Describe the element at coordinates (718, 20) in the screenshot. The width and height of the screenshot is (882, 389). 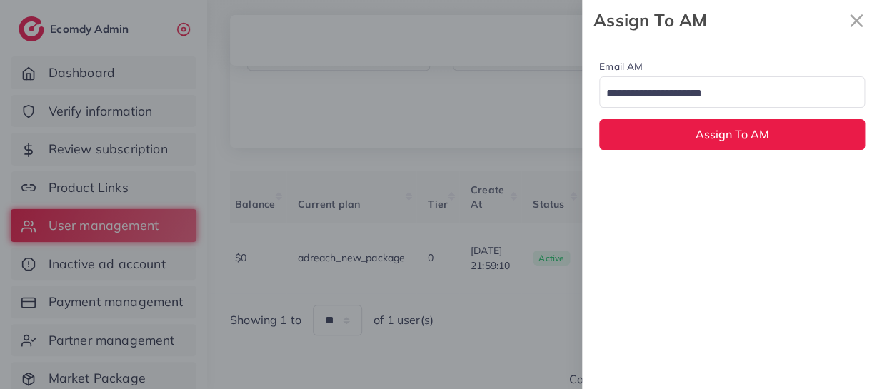
I see `strong: Assign To AM` at that location.